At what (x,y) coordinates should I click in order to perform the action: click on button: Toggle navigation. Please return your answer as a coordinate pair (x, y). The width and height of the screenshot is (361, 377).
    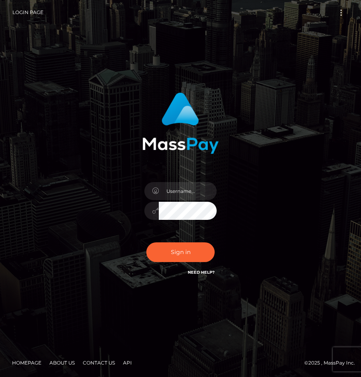
    Looking at the image, I should click on (340, 12).